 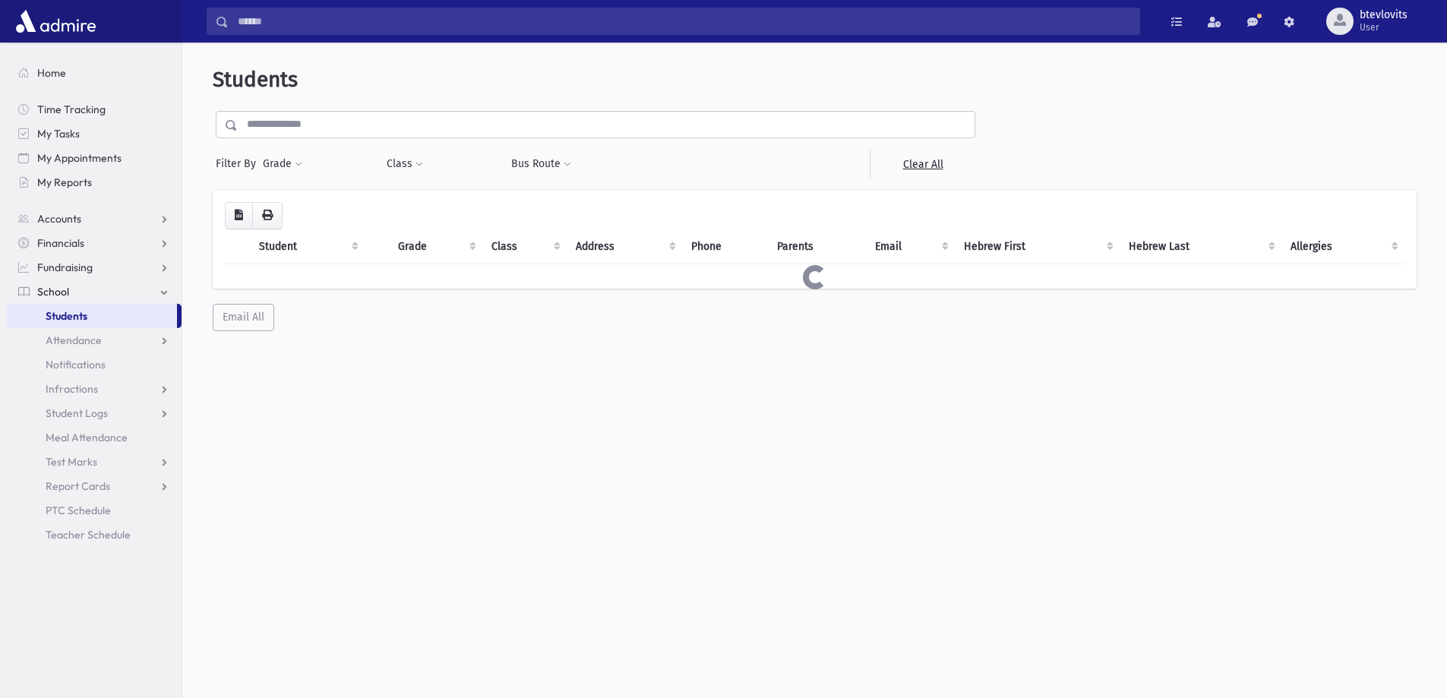 What do you see at coordinates (93, 364) in the screenshot?
I see `a: Notifications` at bounding box center [93, 364].